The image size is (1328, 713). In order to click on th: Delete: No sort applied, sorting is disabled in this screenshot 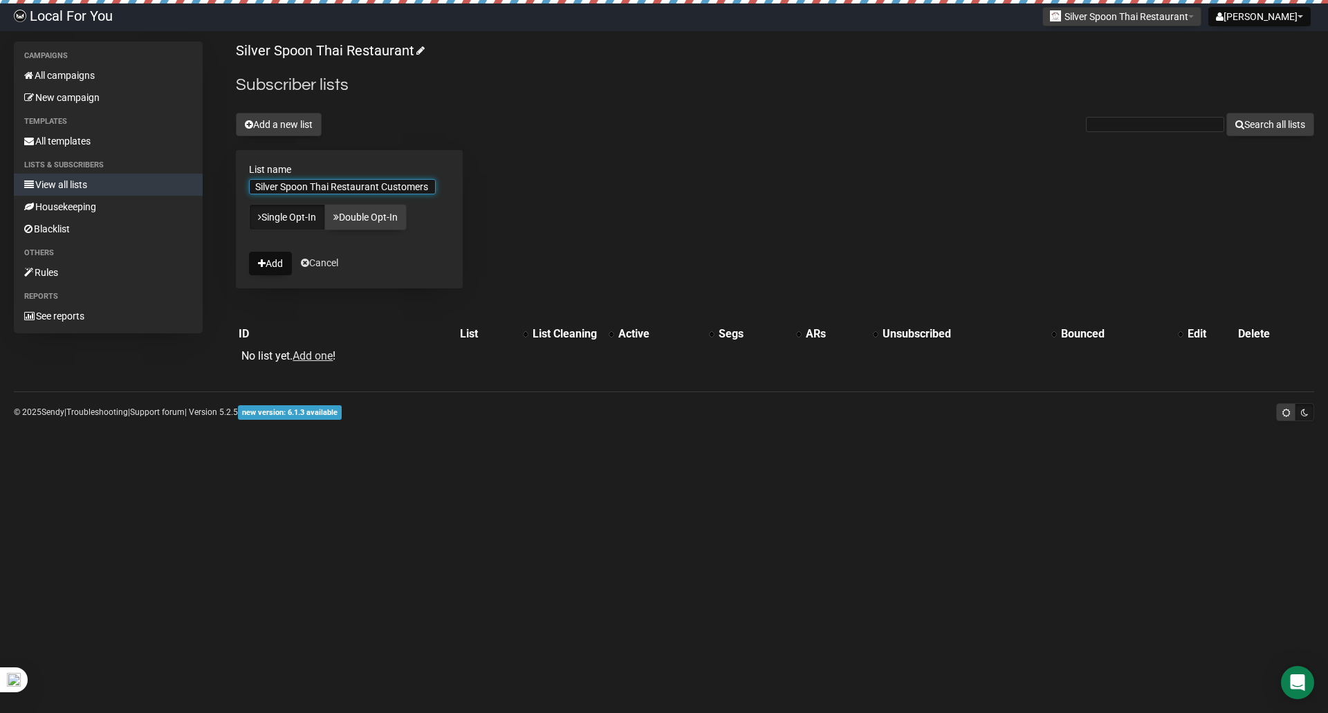, I will do `click(1274, 334)`.